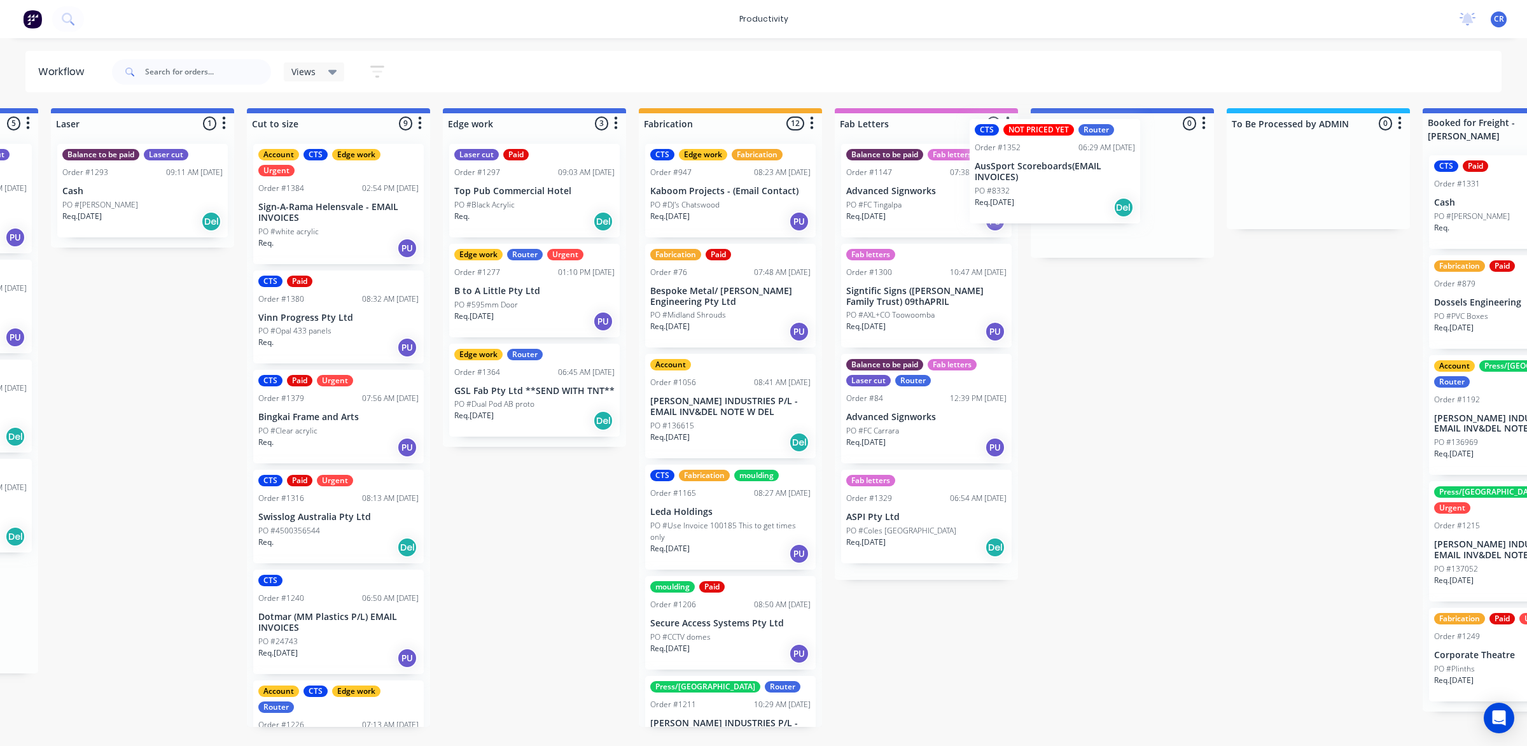 The image size is (1527, 746). I want to click on div: Open Intercom Messenger, so click(1499, 718).